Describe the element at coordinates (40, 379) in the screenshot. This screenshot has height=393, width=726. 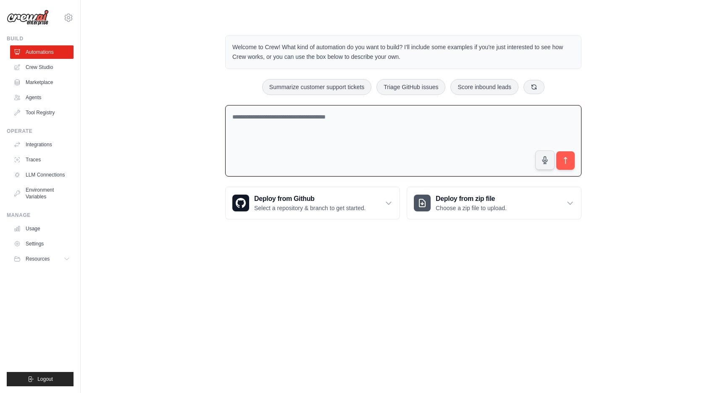
I see `button: Logout` at that location.